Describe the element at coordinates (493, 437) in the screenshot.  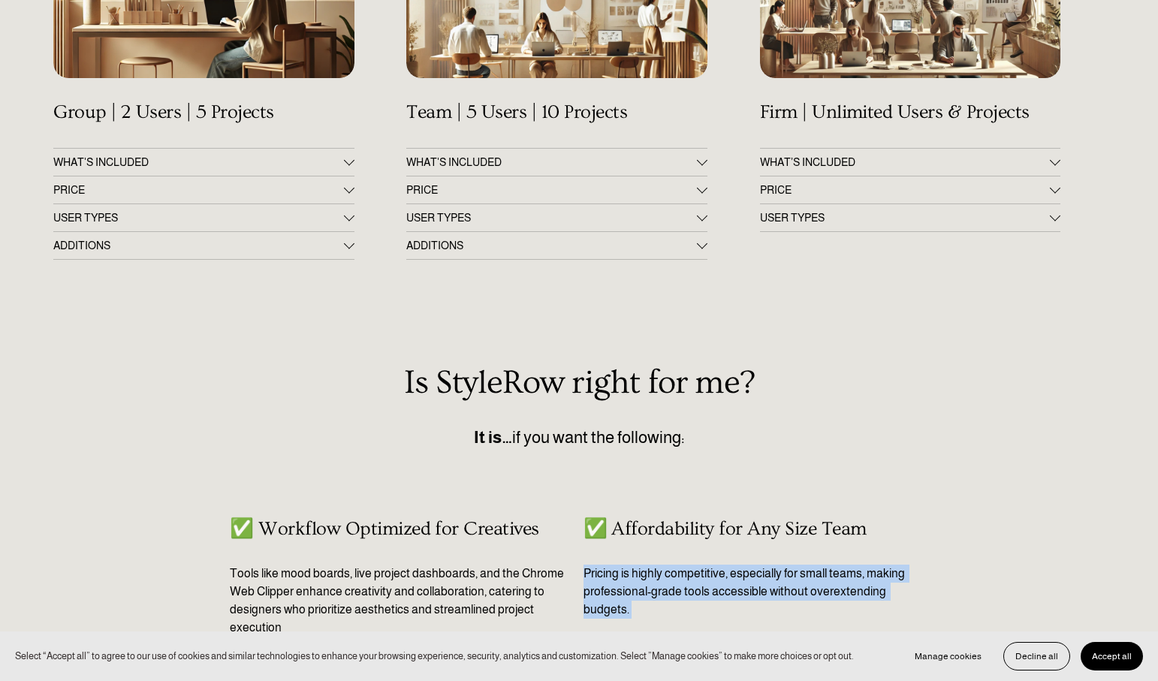
I see `strong: It is…` at that location.